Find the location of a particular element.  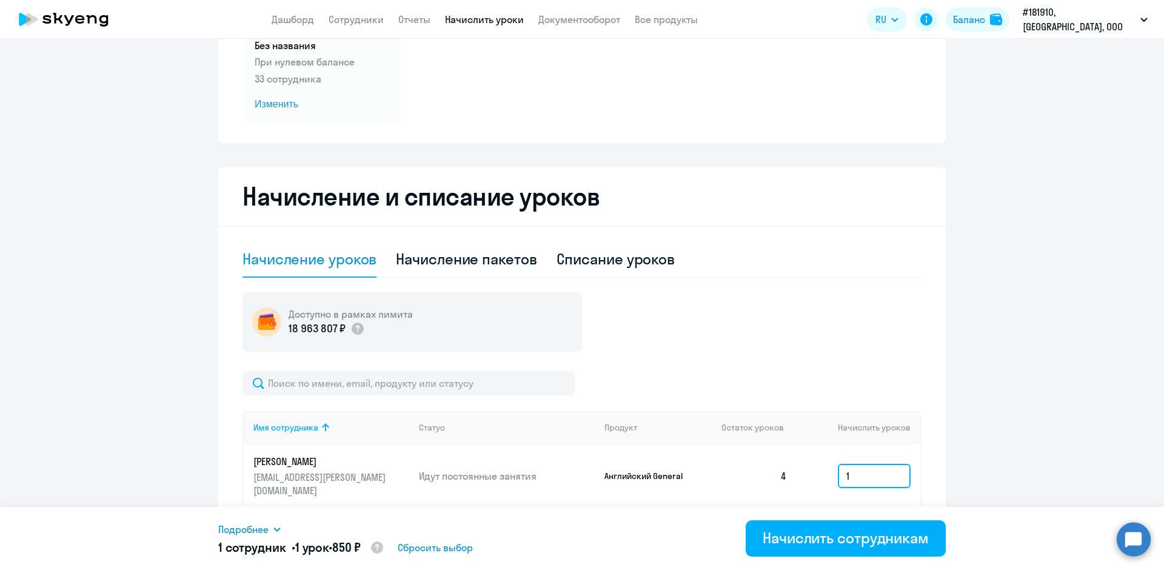

a: Балансbalance is located at coordinates (977, 19).